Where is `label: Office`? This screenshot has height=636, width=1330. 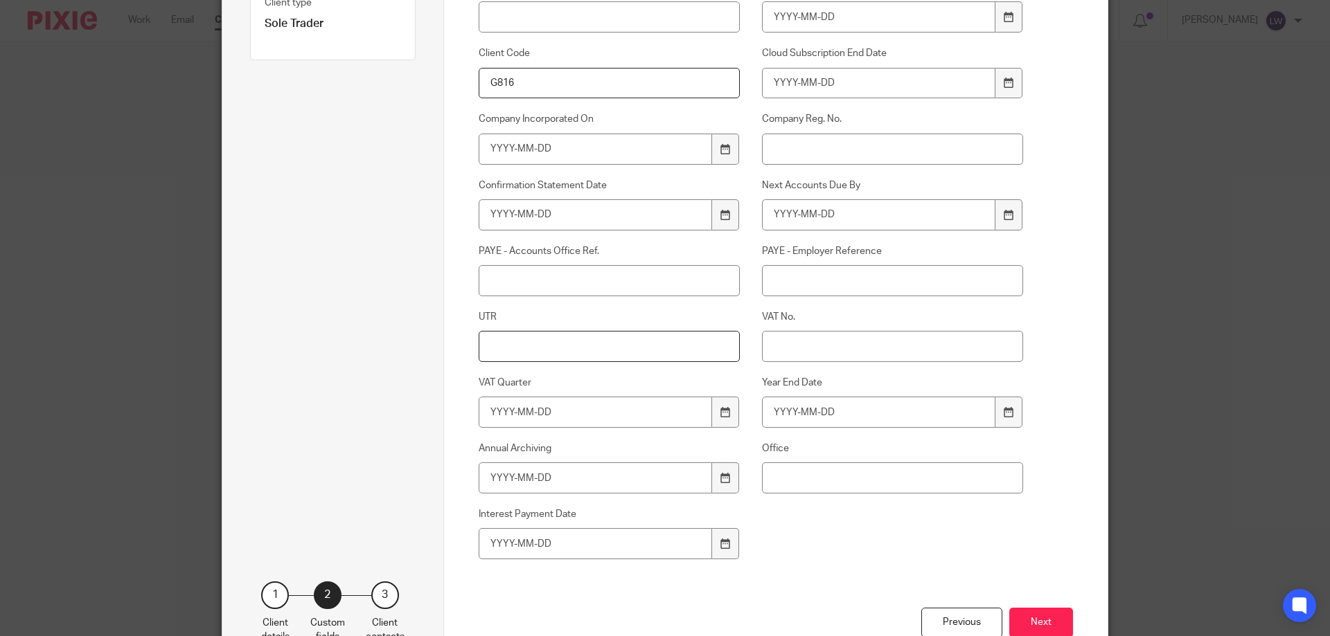
label: Office is located at coordinates (893, 449).